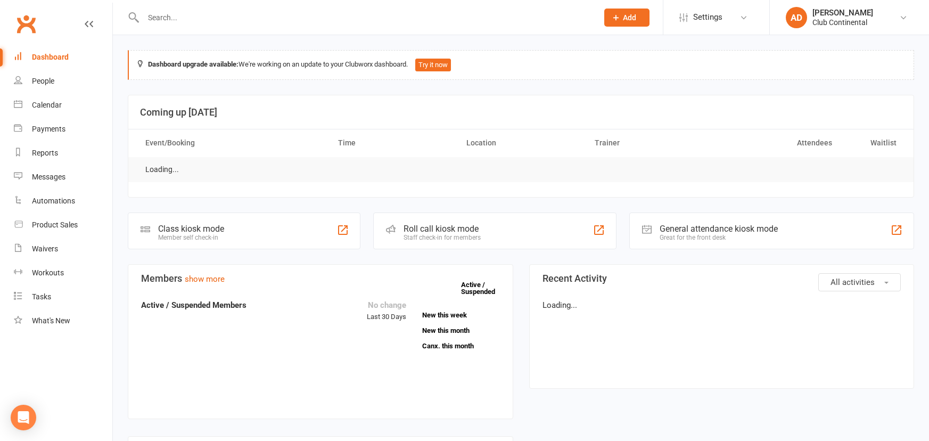 Image resolution: width=929 pixels, height=441 pixels. Describe the element at coordinates (193, 64) in the screenshot. I see `strong: Dashboard upgrade available:` at that location.